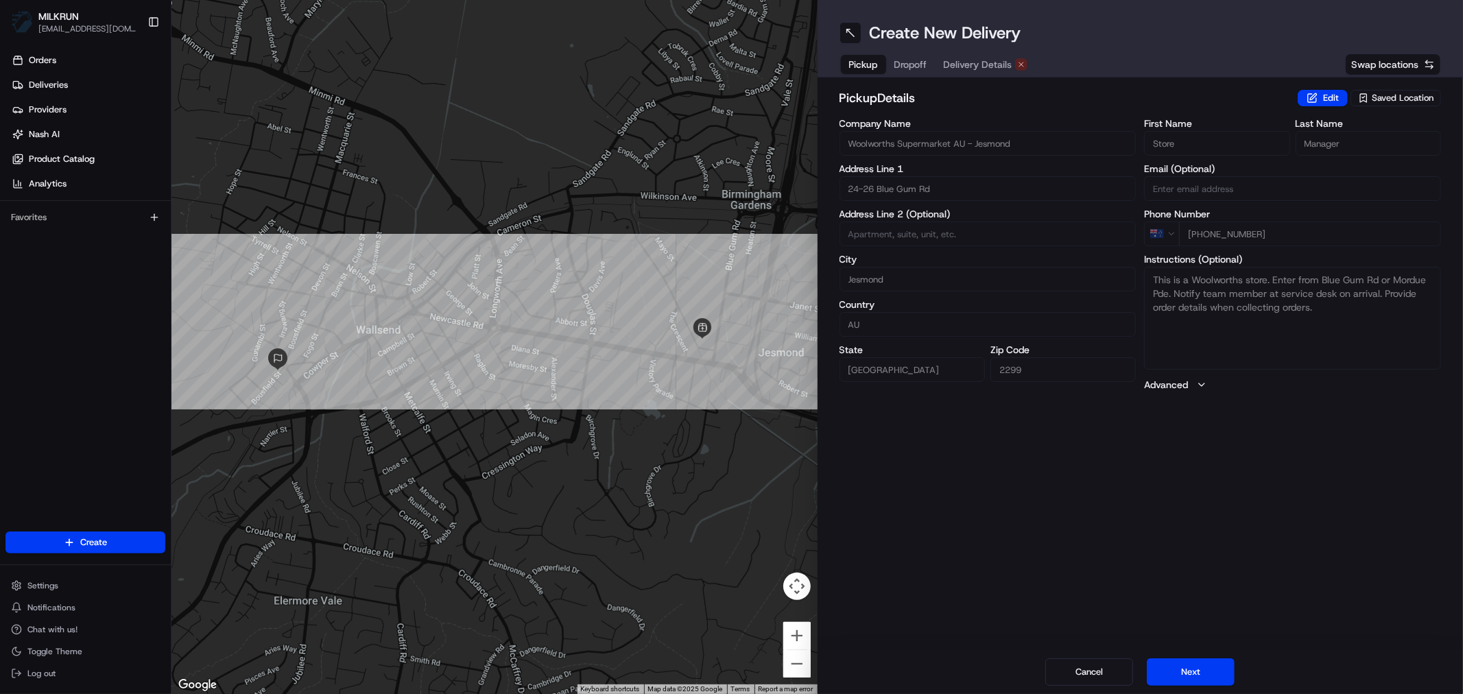  I want to click on input: Enter company name, so click(988, 143).